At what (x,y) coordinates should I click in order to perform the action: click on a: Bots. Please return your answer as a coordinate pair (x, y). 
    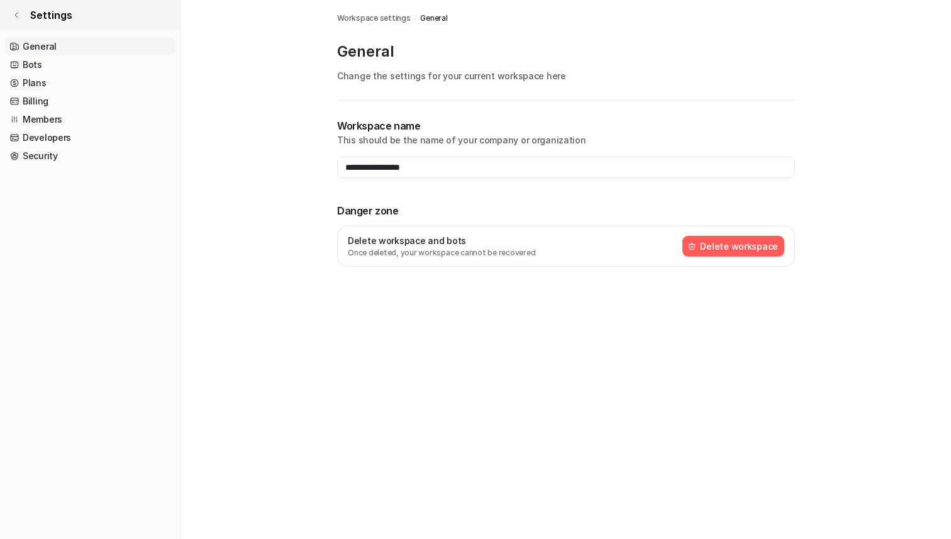
    Looking at the image, I should click on (90, 65).